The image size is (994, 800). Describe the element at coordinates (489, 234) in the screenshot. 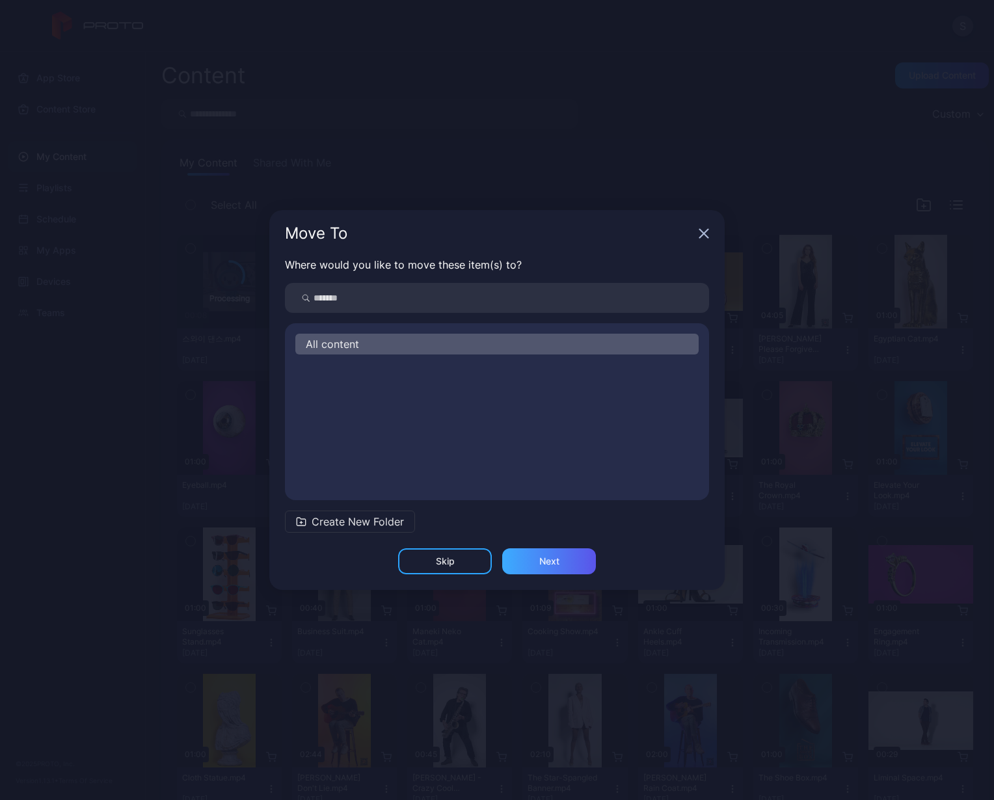

I see `div: Move To` at that location.